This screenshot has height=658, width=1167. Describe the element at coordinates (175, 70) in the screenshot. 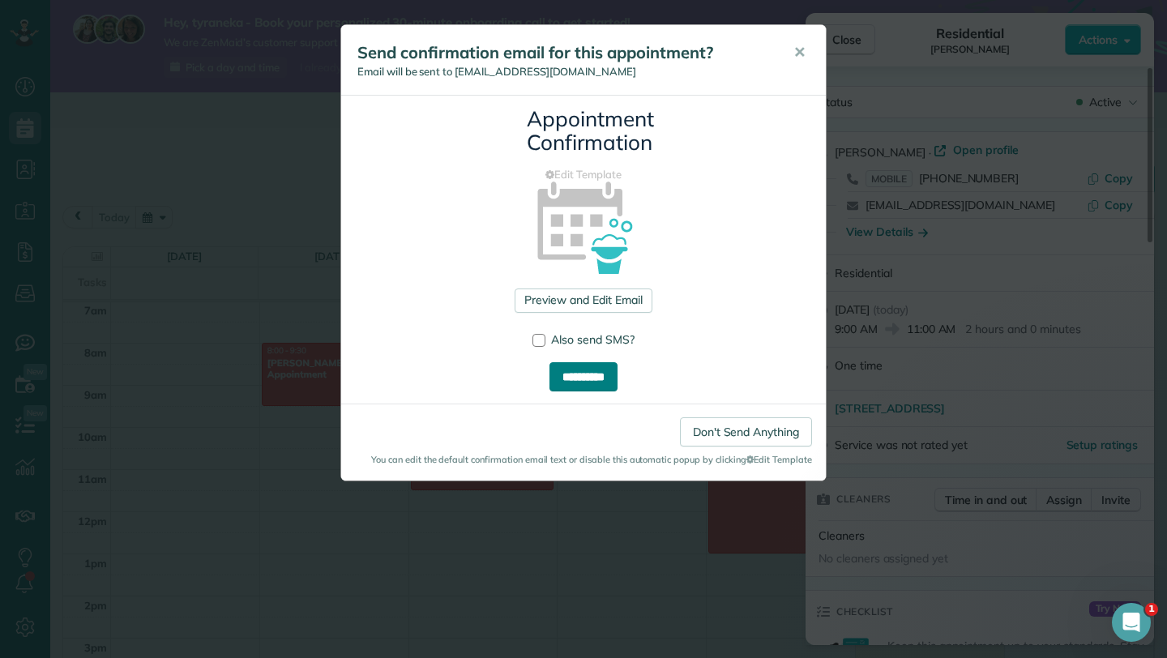

I see `p: Message from Alexandre, sent Just now` at that location.